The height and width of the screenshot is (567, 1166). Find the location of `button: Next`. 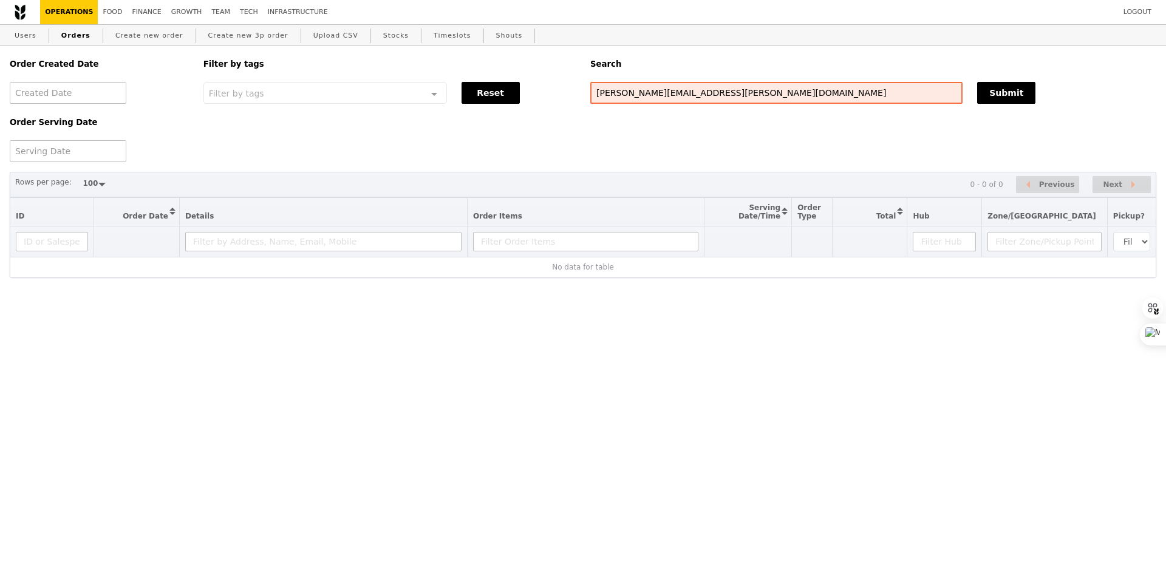

button: Next is located at coordinates (1121, 185).